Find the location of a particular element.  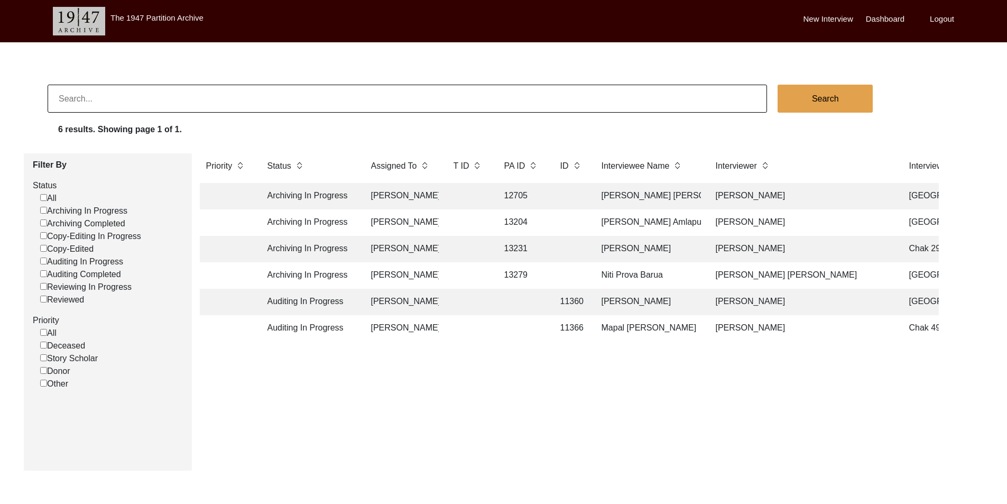

input: Archiving In Progress is located at coordinates (43, 210).